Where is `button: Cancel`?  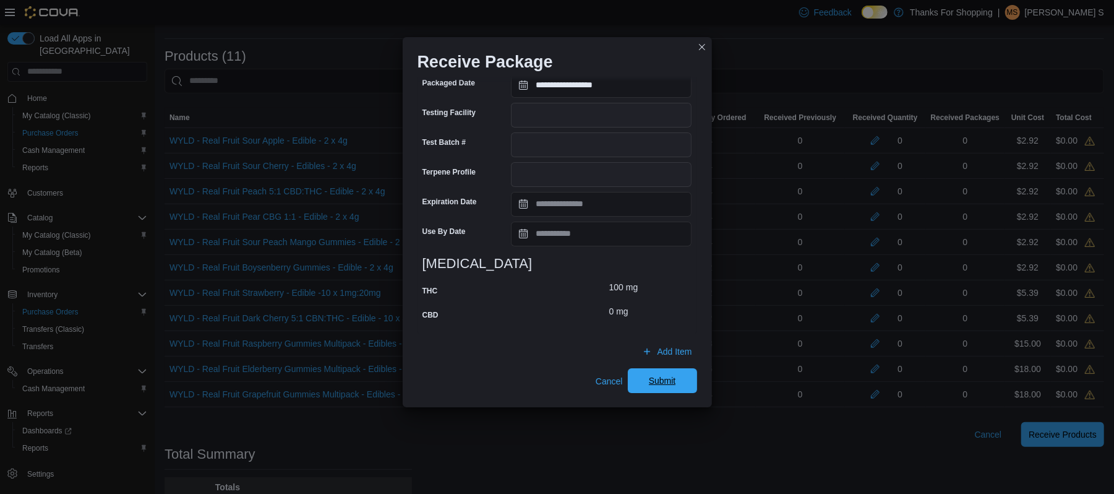
button: Cancel is located at coordinates (609, 381).